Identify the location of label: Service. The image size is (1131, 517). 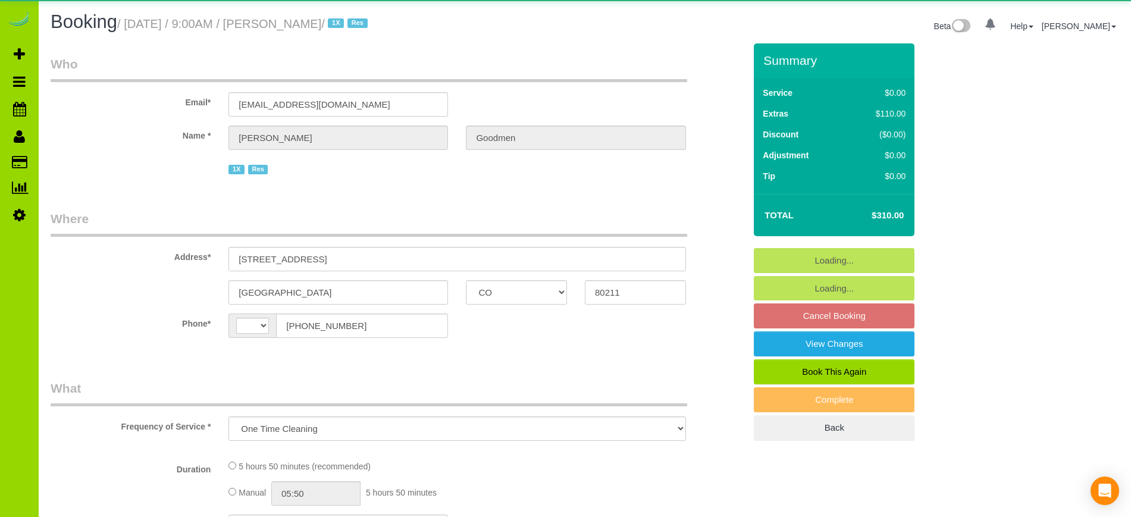
(777, 93).